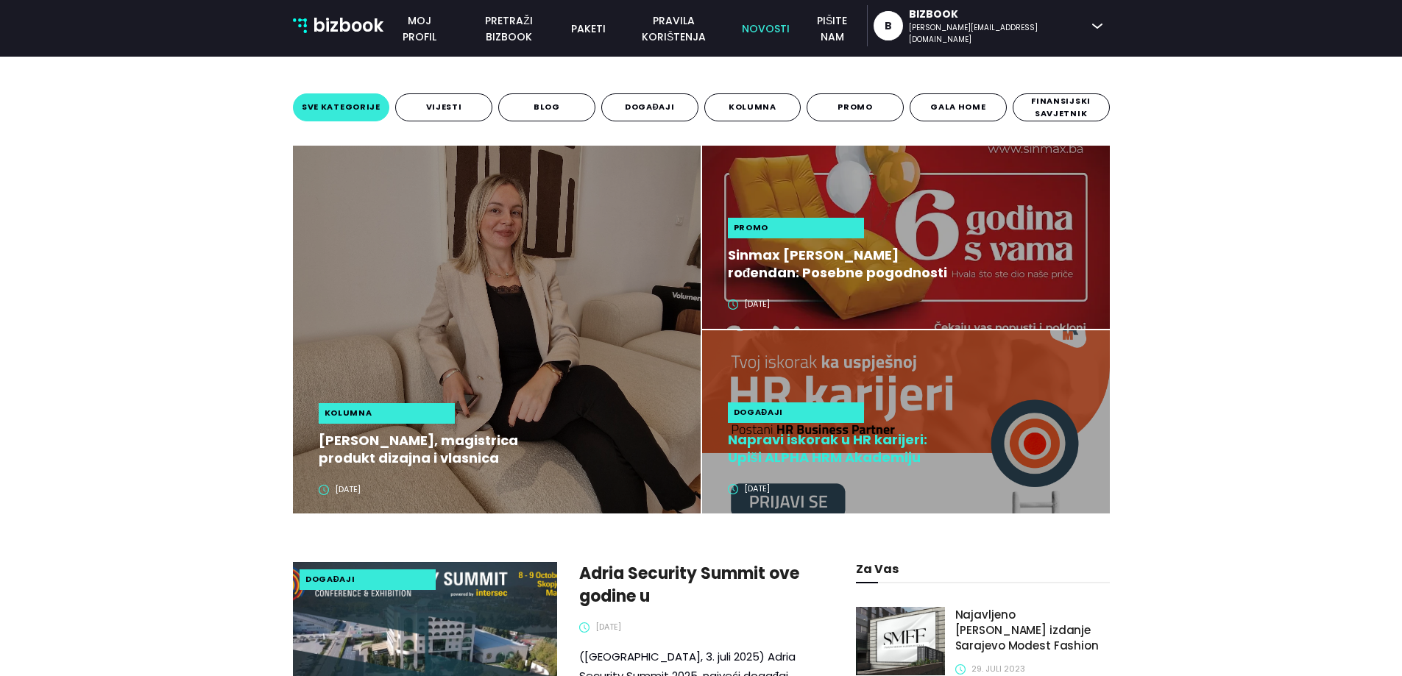 The height and width of the screenshot is (676, 1402). I want to click on a: Moj profil, so click(420, 29).